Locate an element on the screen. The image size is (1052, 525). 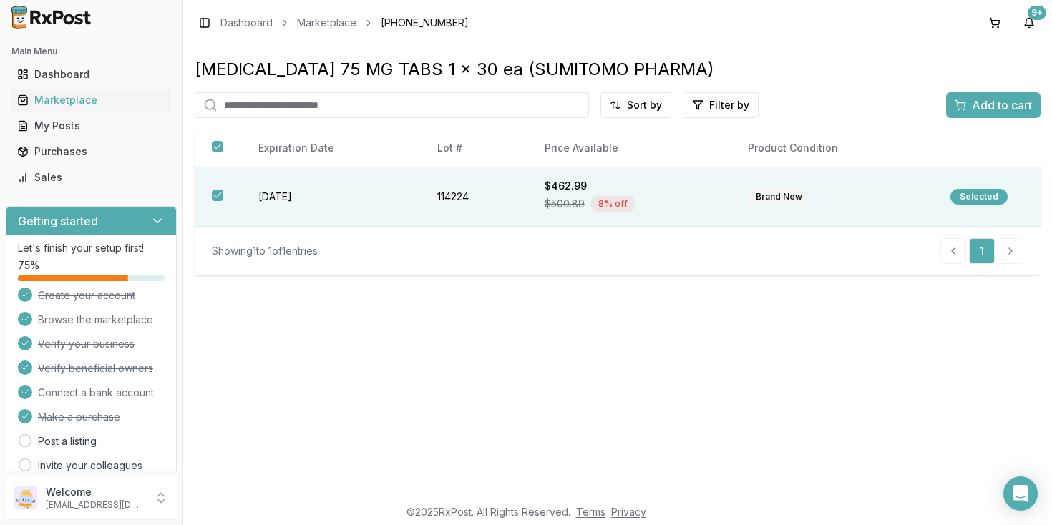
span: Create your account is located at coordinates (87, 295).